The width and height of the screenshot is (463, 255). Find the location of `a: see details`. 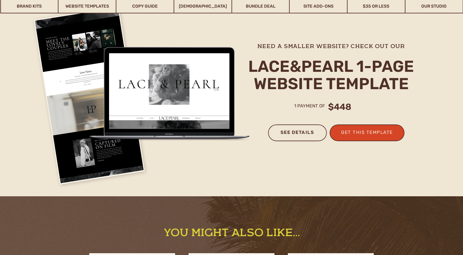

a: see details is located at coordinates (297, 135).